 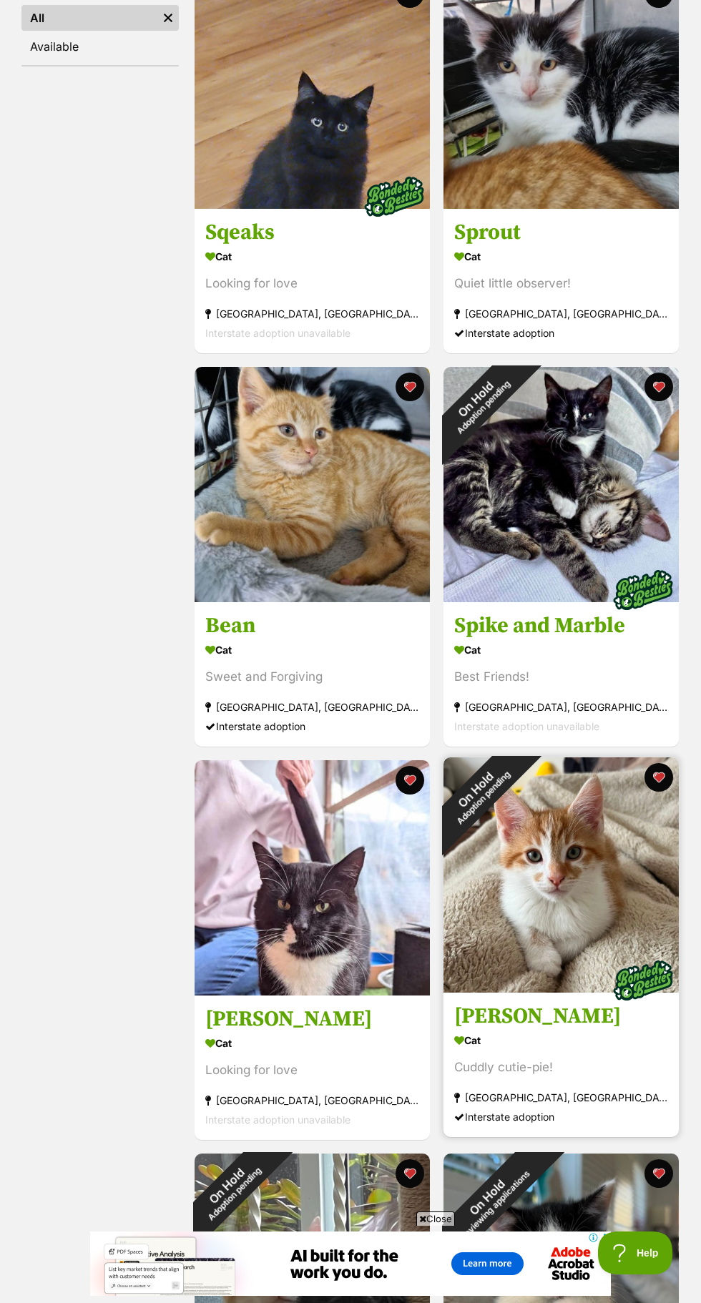 What do you see at coordinates (312, 677) in the screenshot?
I see `div: Sweet and Forgiving` at bounding box center [312, 677].